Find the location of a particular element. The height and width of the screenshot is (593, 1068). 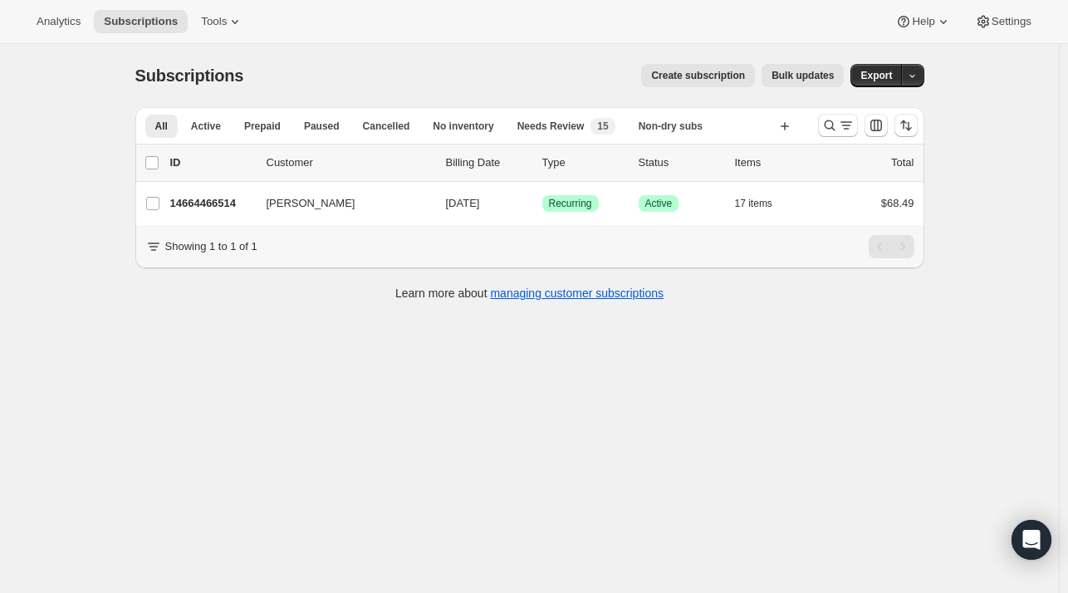

button: Sort the results is located at coordinates (906, 125).